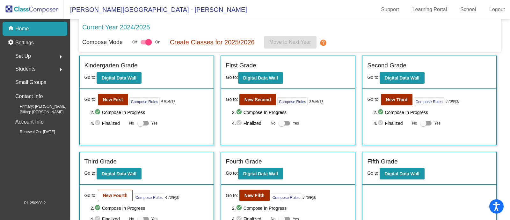 This screenshot has width=510, height=220. Describe the element at coordinates (387, 65) in the screenshot. I see `label: Second Grade` at that location.